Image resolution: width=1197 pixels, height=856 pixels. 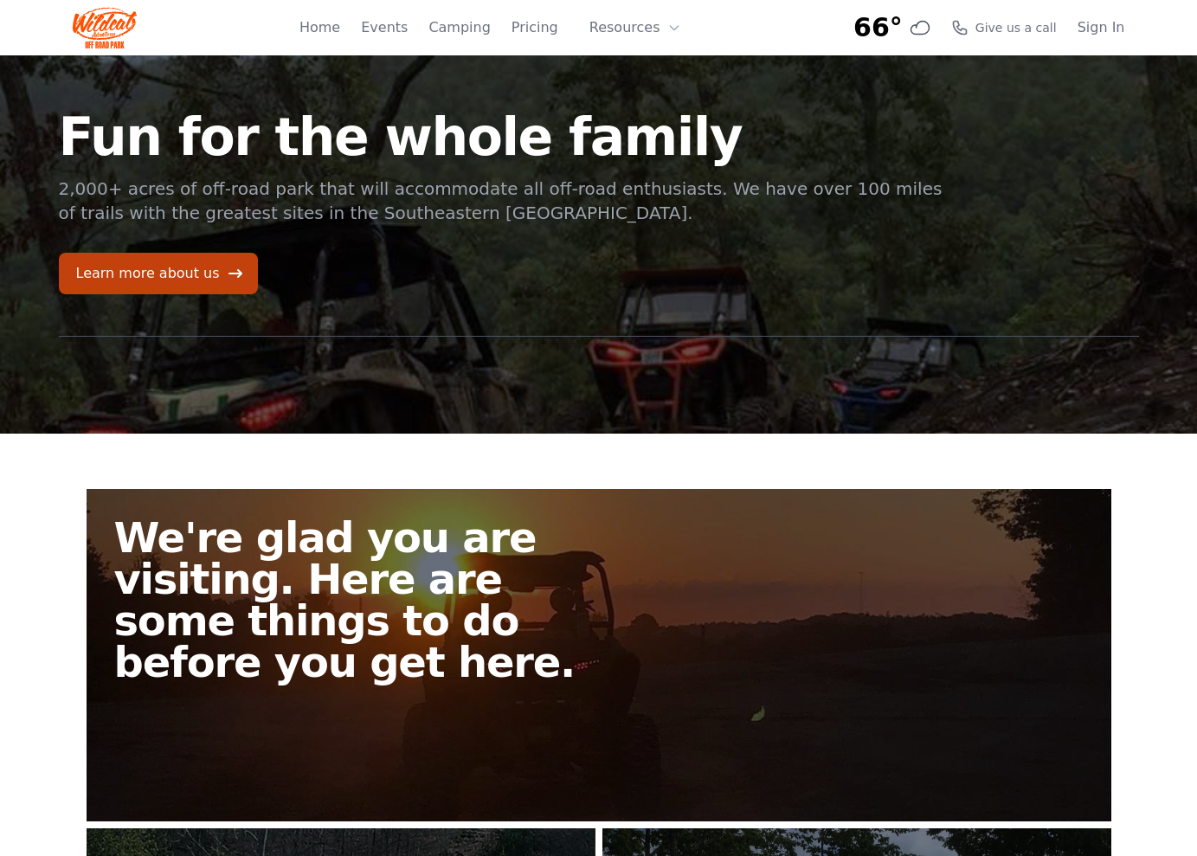 What do you see at coordinates (1016, 28) in the screenshot?
I see `span: Give us a call` at bounding box center [1016, 28].